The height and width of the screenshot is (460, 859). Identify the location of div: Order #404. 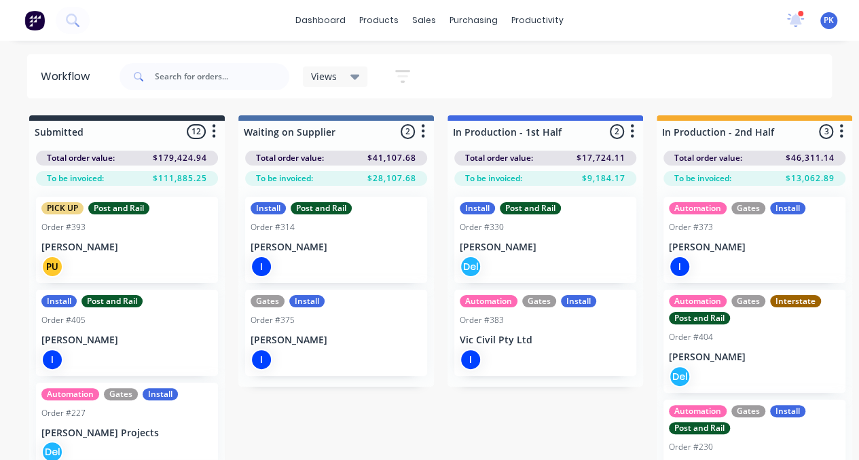
(690, 337).